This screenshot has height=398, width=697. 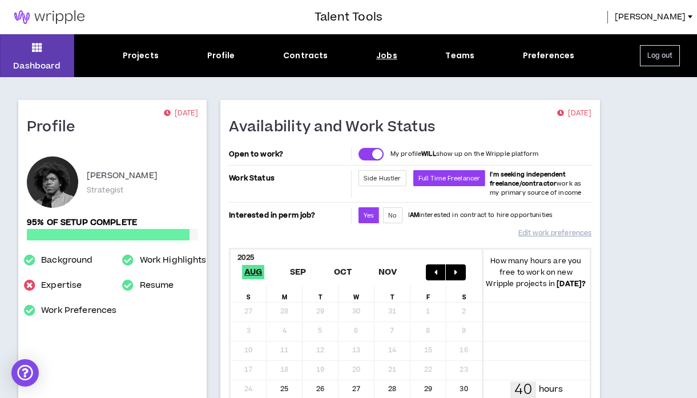 What do you see at coordinates (112, 223) in the screenshot?
I see `p: 95% of setup complete` at bounding box center [112, 223].